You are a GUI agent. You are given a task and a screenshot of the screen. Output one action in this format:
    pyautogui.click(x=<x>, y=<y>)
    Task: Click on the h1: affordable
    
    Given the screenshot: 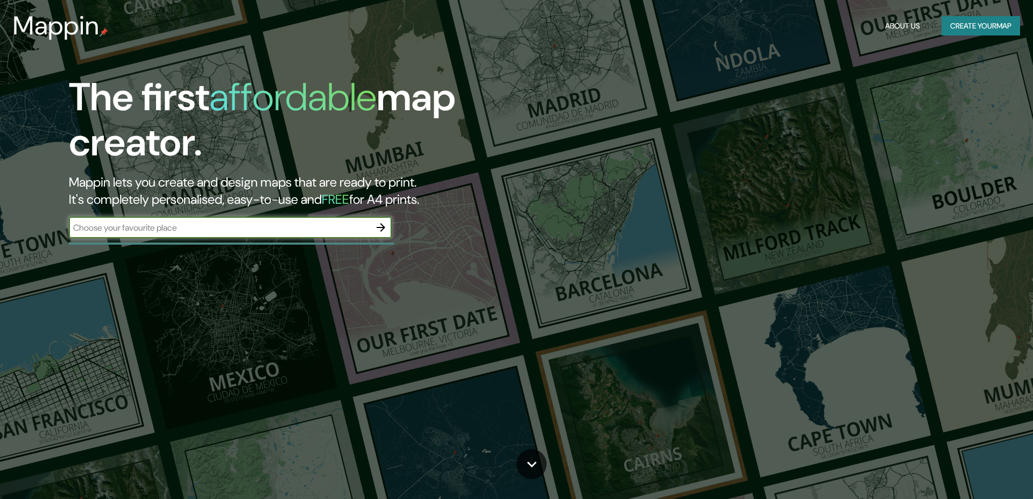 What is the action you would take?
    pyautogui.click(x=293, y=97)
    